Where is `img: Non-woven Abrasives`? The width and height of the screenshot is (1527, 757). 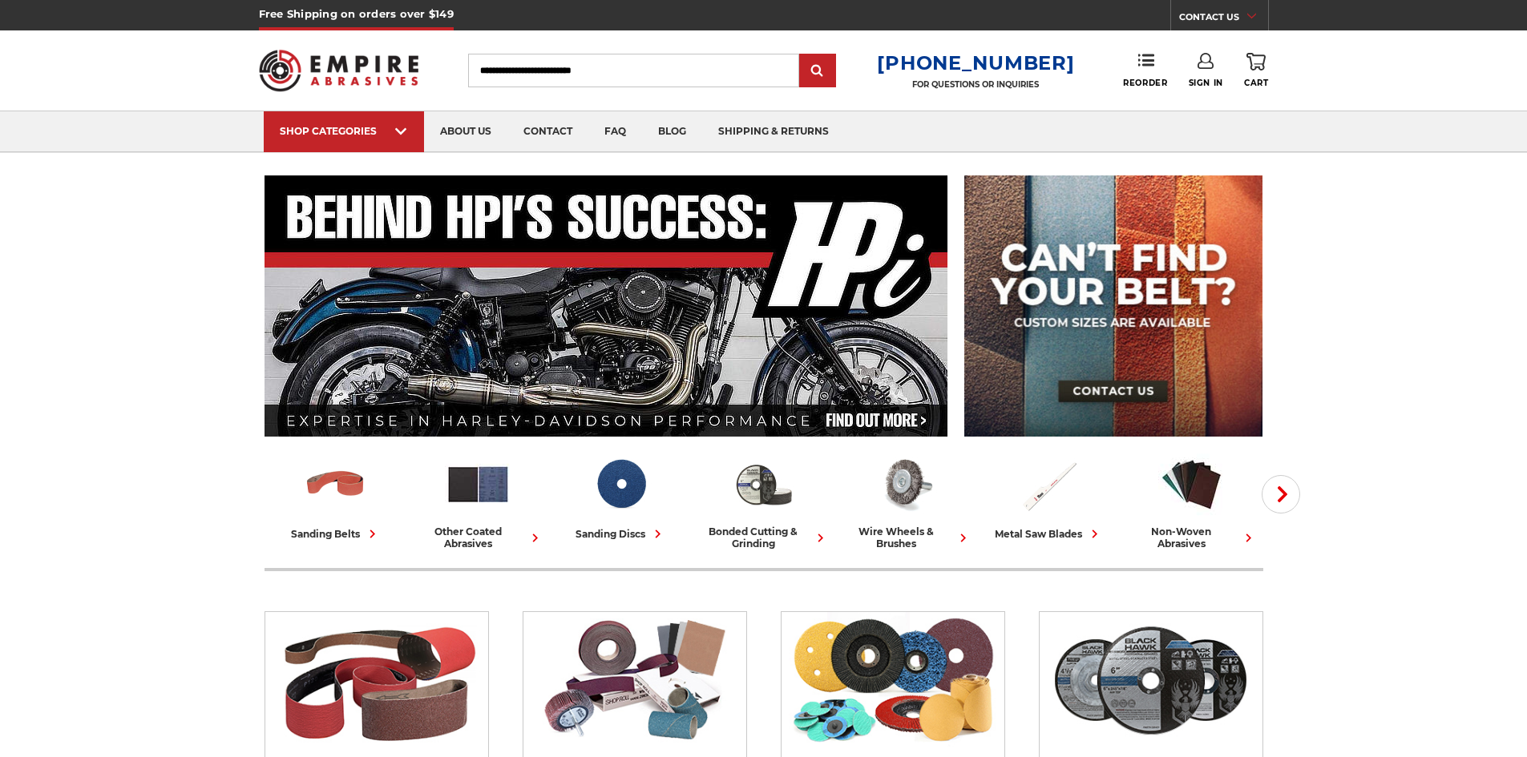 img: Non-woven Abrasives is located at coordinates (1191, 484).